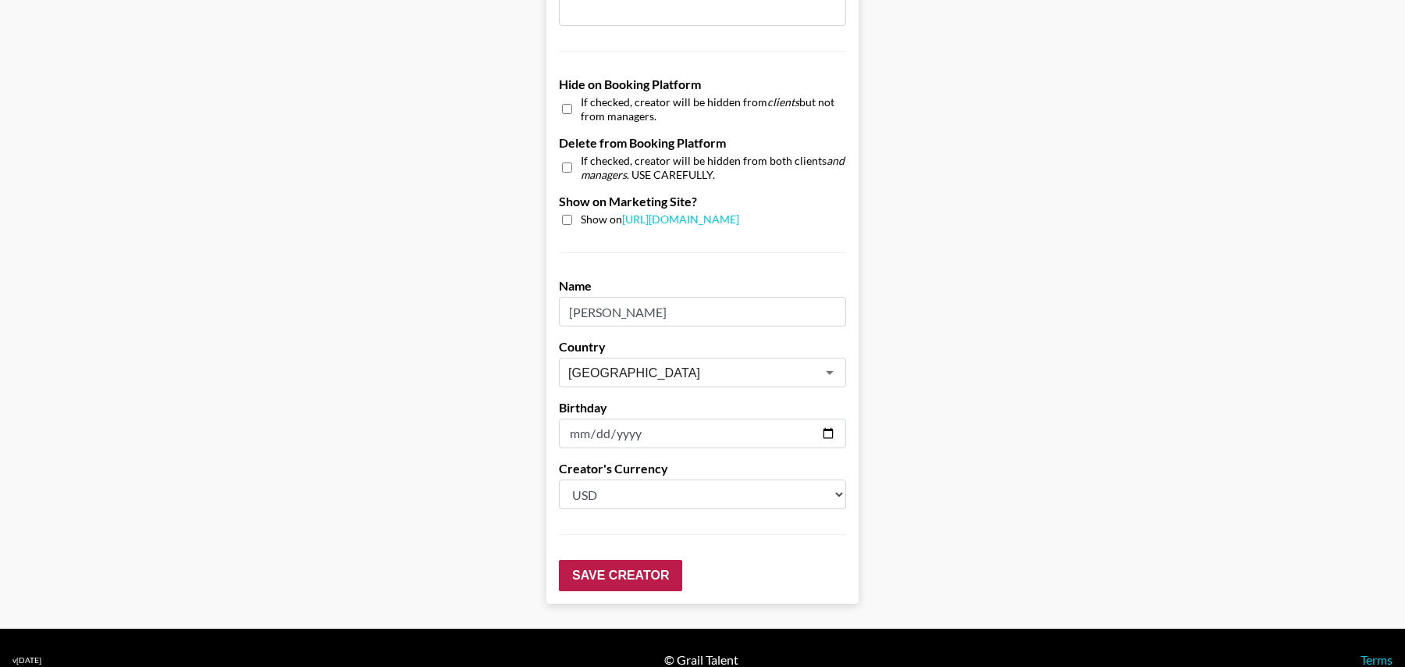  What do you see at coordinates (702, 143) in the screenshot?
I see `label: Delete from Booking Platform` at bounding box center [702, 143].